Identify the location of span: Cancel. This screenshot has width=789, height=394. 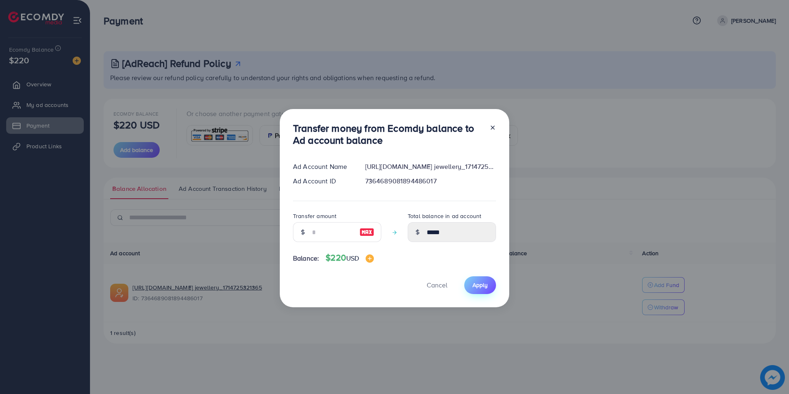
(437, 285).